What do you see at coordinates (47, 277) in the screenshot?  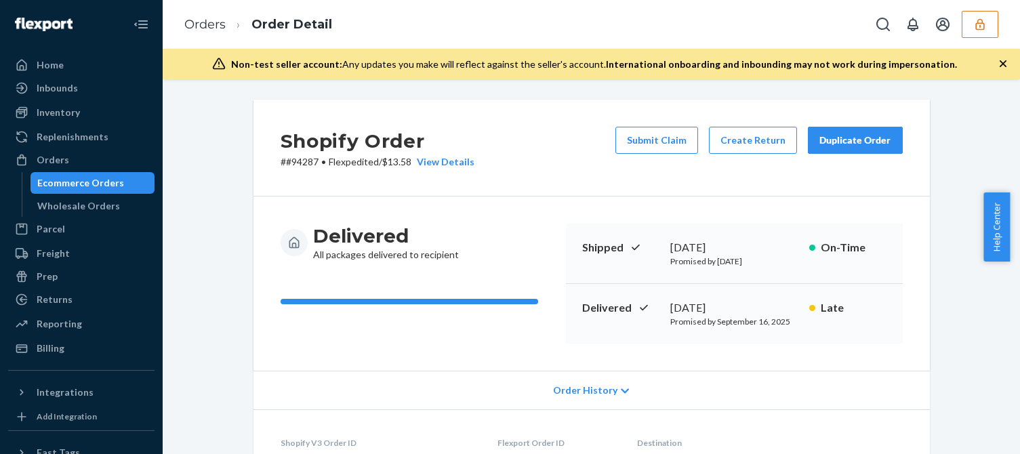 I see `div: Prep` at bounding box center [47, 277].